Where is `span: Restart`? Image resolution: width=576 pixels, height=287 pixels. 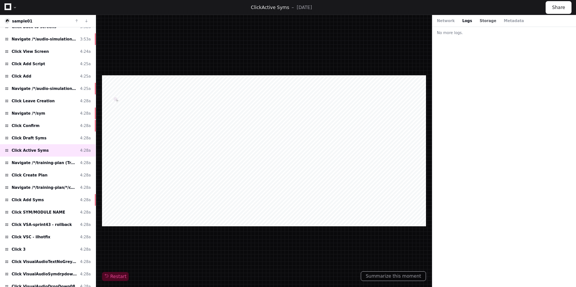 span: Restart is located at coordinates (115, 277).